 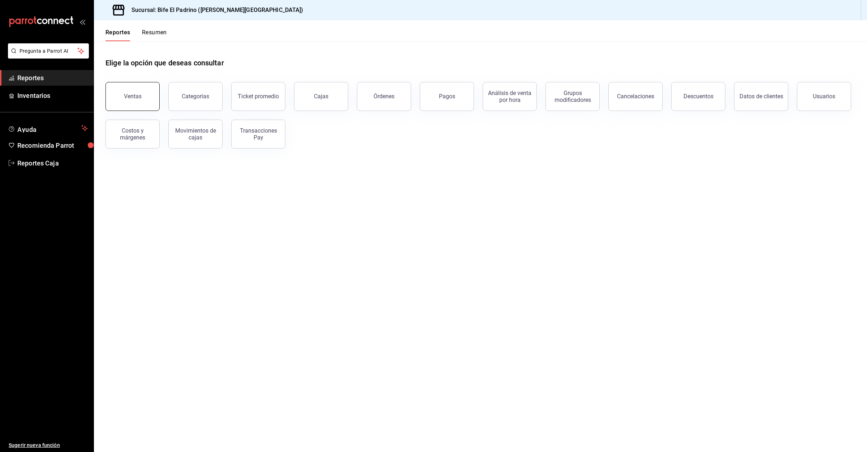 What do you see at coordinates (133, 134) in the screenshot?
I see `button: Costos y márgenes` at bounding box center [133, 134].